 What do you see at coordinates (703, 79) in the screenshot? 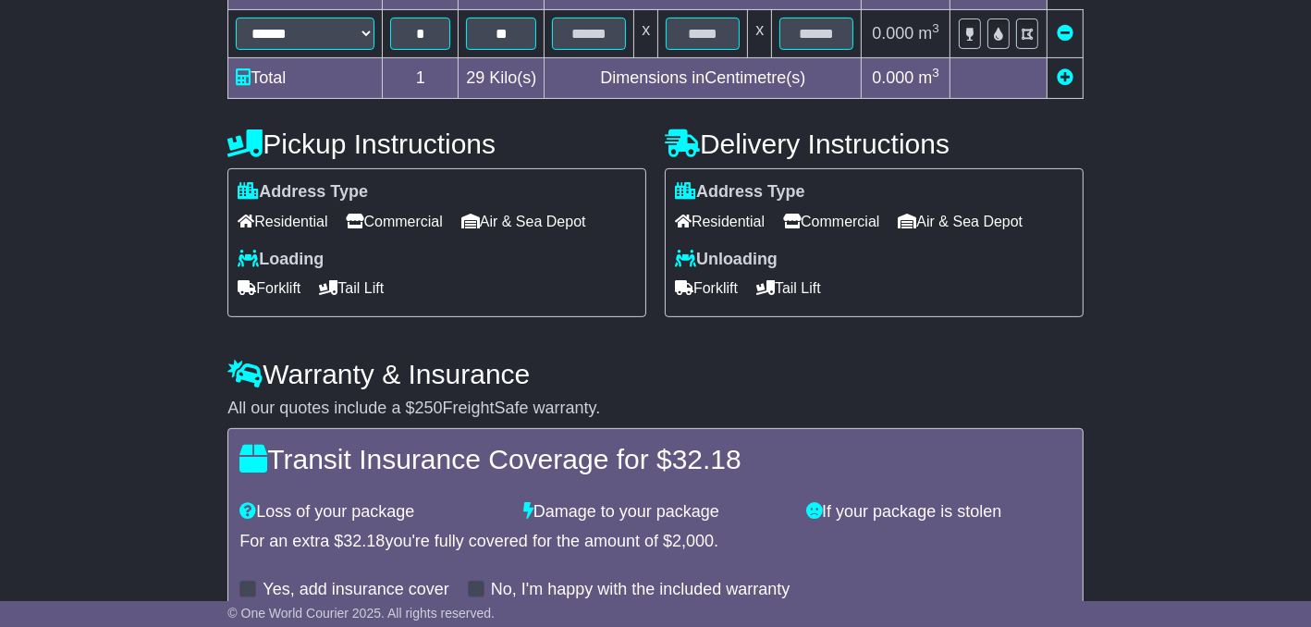
I see `td: Dimensions in Centimetre(s)` at bounding box center [703, 79].